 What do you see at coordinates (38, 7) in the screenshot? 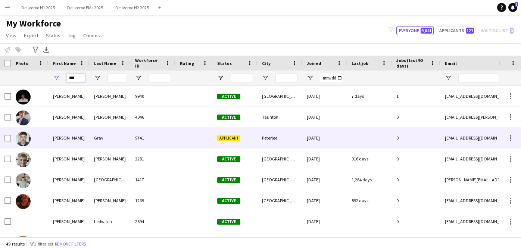
I see `button: Deliveroo H1 2025` at bounding box center [38, 7].